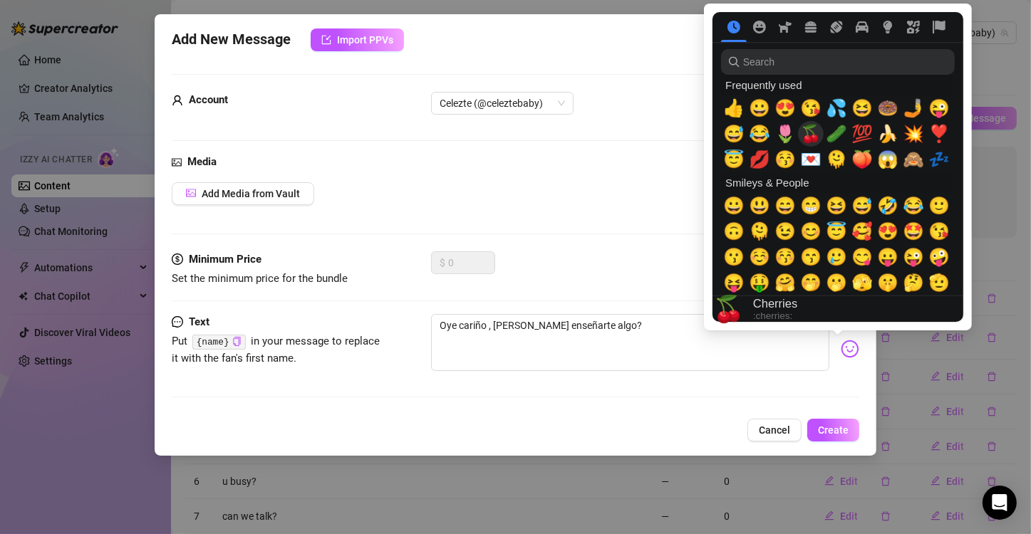 The image size is (1031, 534). Describe the element at coordinates (999, 503) in the screenshot. I see `div: Open Intercom Messenger` at that location.